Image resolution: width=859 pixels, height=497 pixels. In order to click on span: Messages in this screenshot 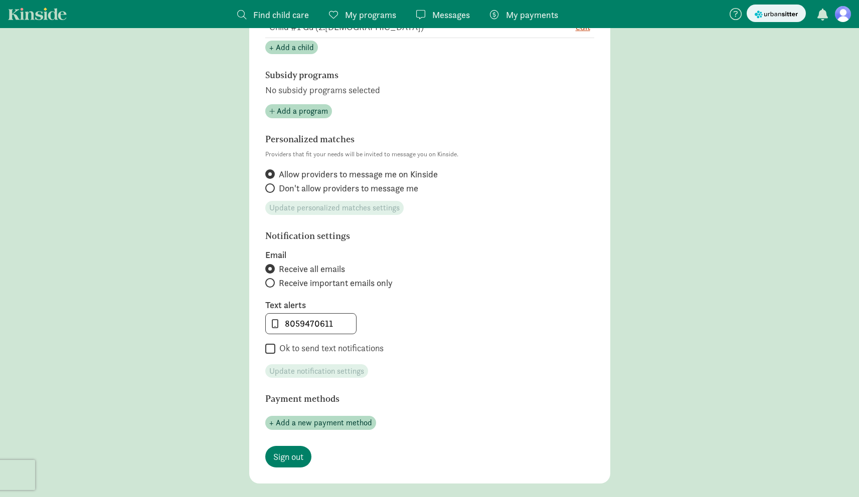, I will do `click(451, 15)`.